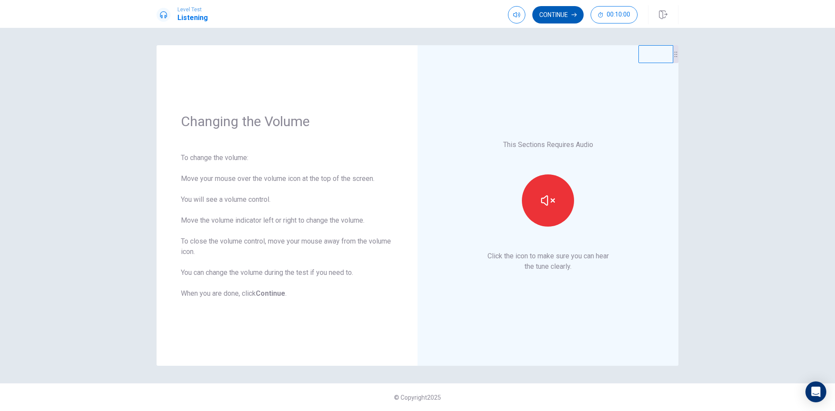  I want to click on h1: Changing the Volume, so click(287, 121).